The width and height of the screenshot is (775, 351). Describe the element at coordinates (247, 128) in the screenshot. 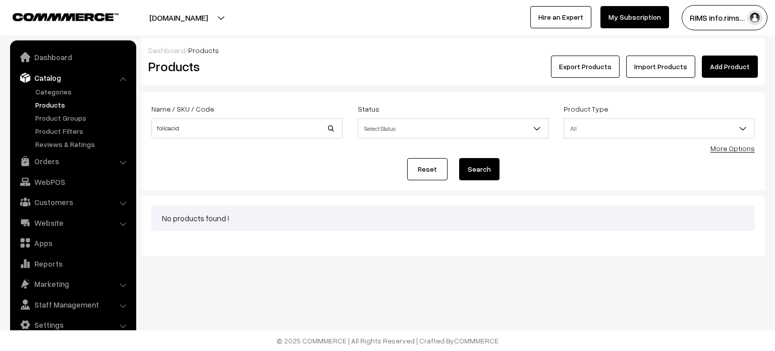

I see `input: Name / SKU / Code` at that location.